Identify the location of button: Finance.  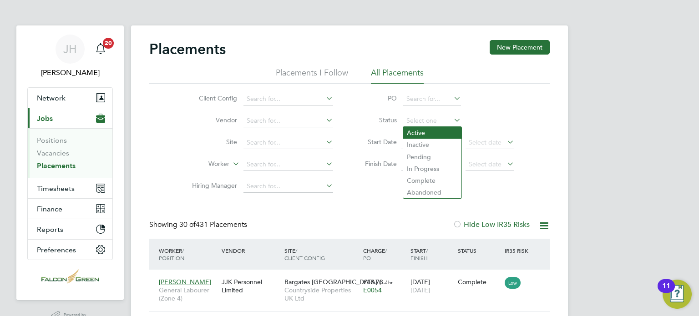
(70, 209).